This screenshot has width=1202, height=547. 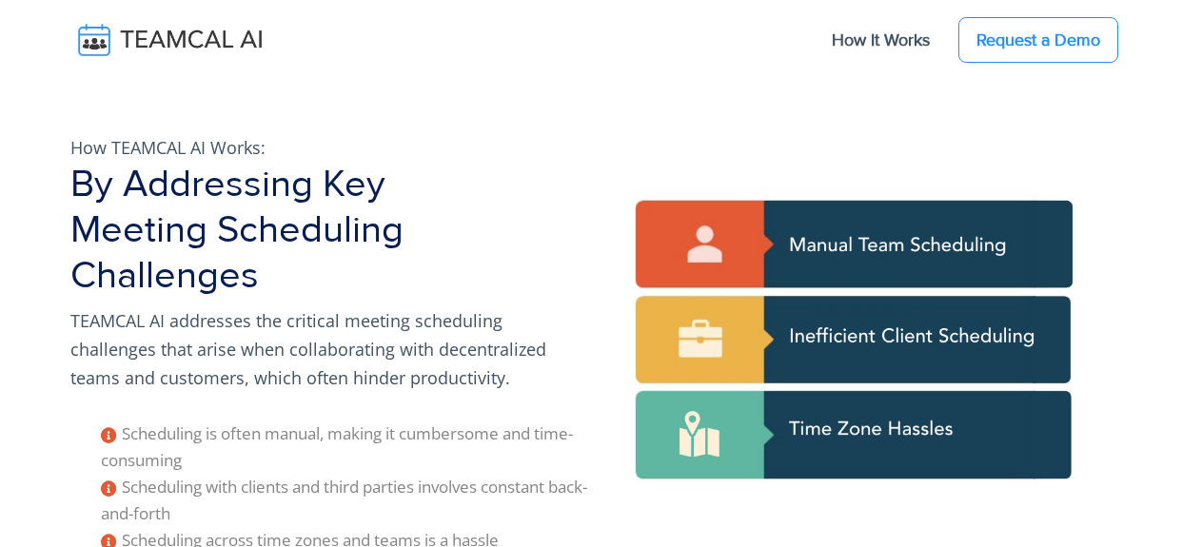 What do you see at coordinates (880, 40) in the screenshot?
I see `a: How It Works` at bounding box center [880, 40].